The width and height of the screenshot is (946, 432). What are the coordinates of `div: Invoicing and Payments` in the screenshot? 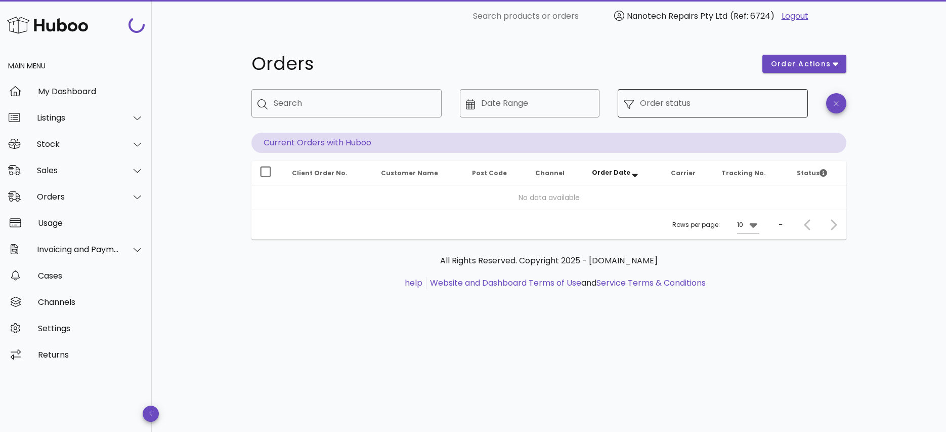 It's located at (78, 249).